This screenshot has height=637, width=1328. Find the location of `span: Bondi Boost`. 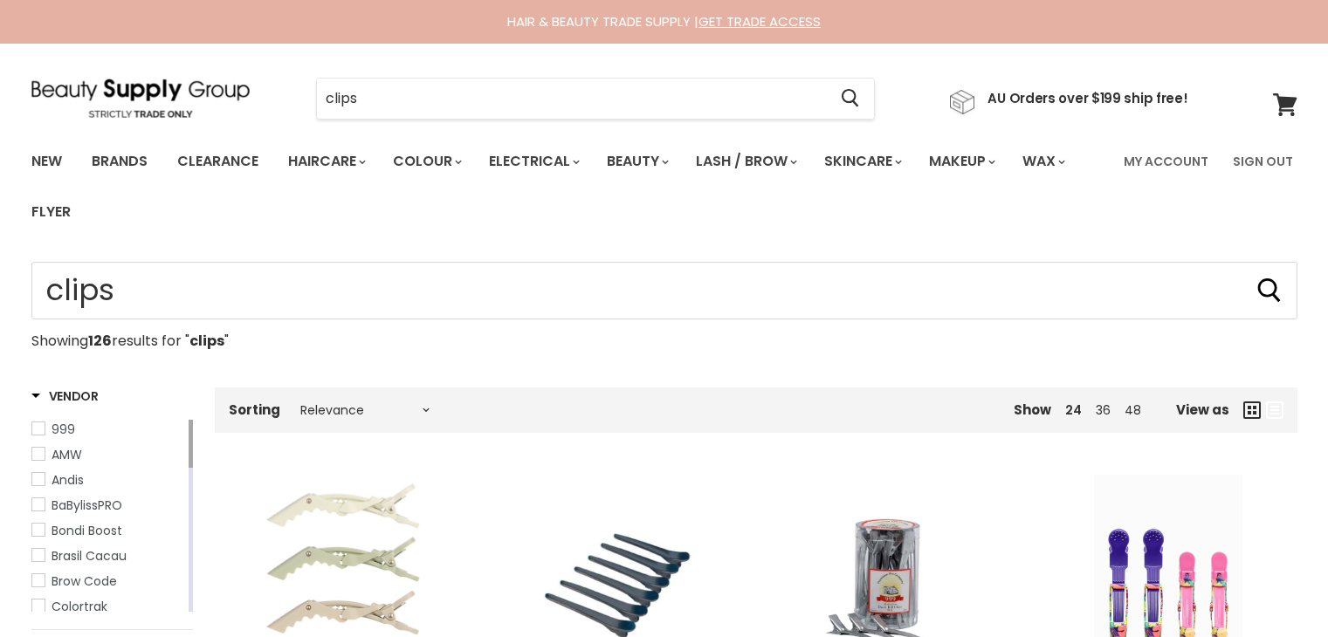

span: Bondi Boost is located at coordinates (86, 531).